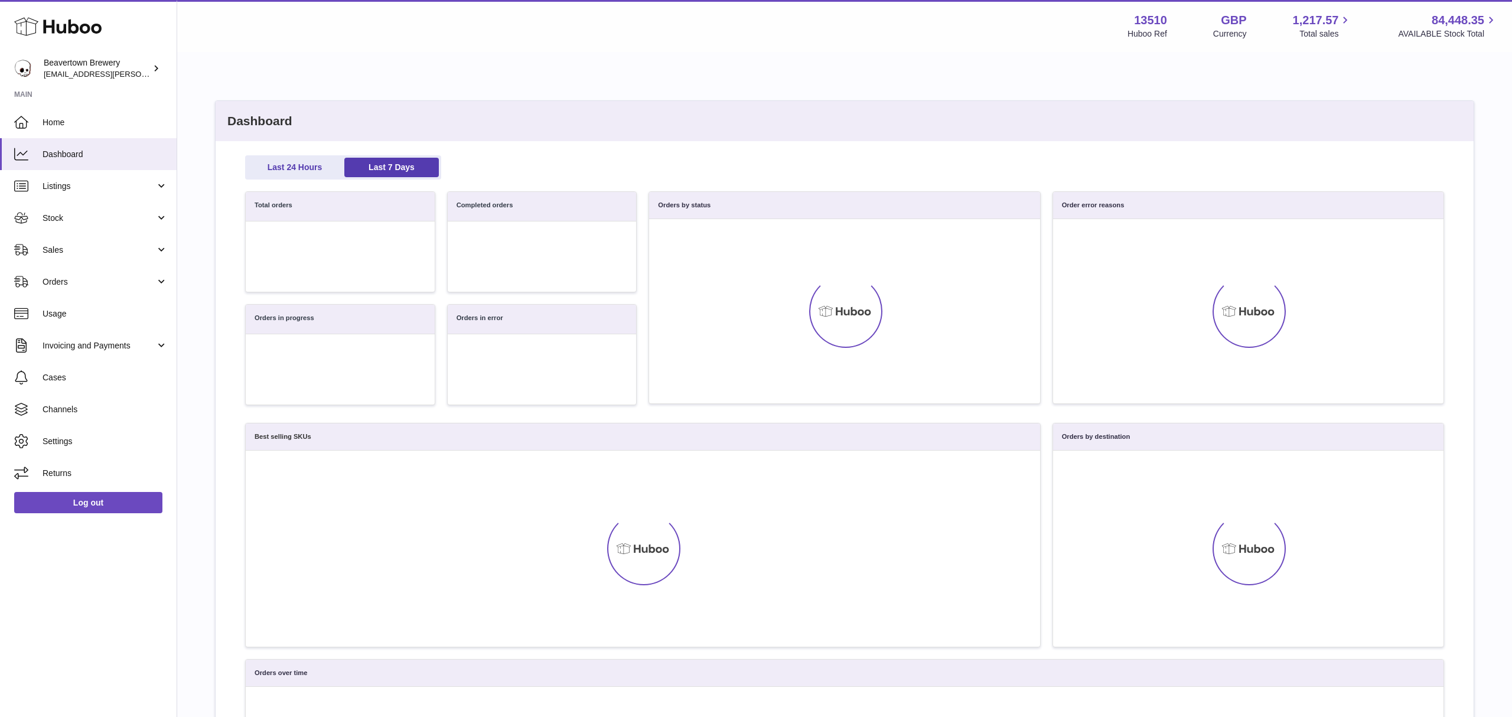  What do you see at coordinates (105, 154) in the screenshot?
I see `span: Dashboard` at bounding box center [105, 154].